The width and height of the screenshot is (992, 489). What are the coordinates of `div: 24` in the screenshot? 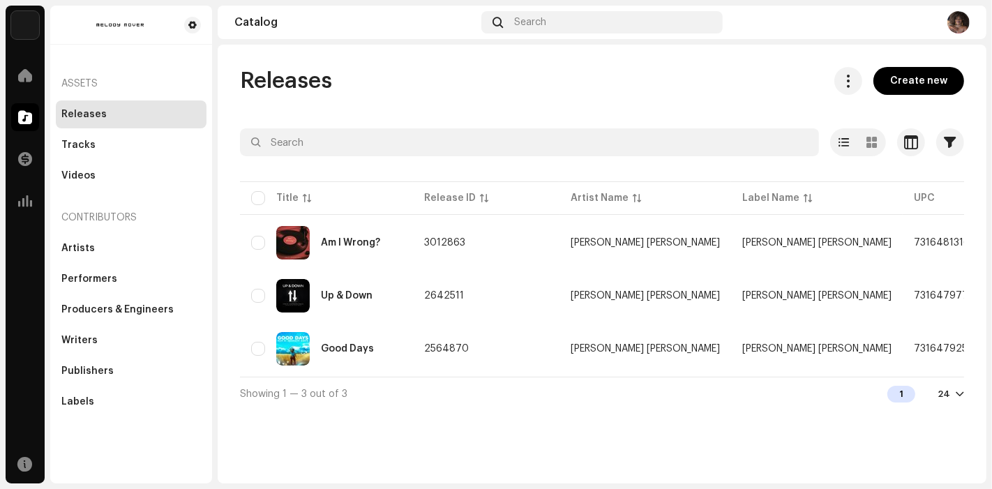 It's located at (944, 394).